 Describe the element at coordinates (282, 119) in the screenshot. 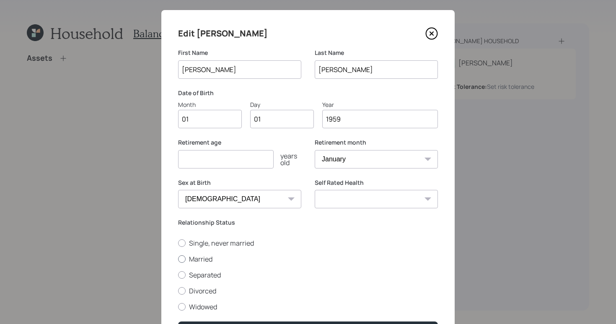

I see `input: Day` at that location.